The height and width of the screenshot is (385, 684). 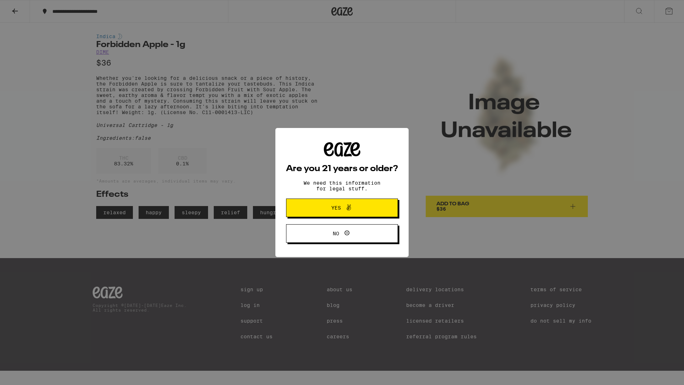 I want to click on p: We need this information for legal stuff., so click(x=342, y=186).